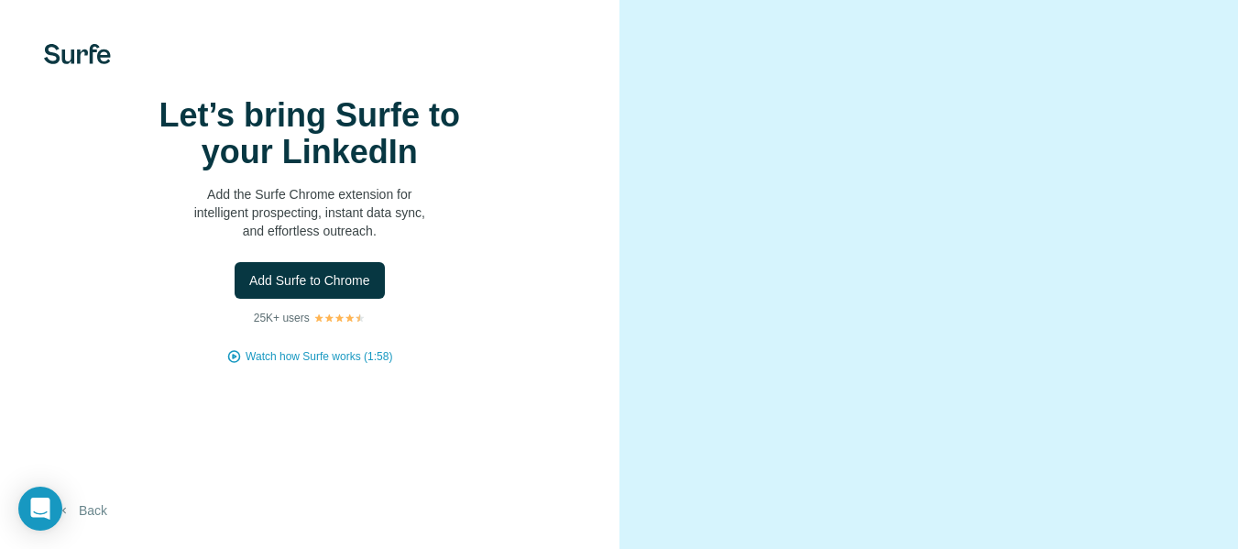  What do you see at coordinates (281, 318) in the screenshot?
I see `p: 25K+ users` at bounding box center [281, 318].